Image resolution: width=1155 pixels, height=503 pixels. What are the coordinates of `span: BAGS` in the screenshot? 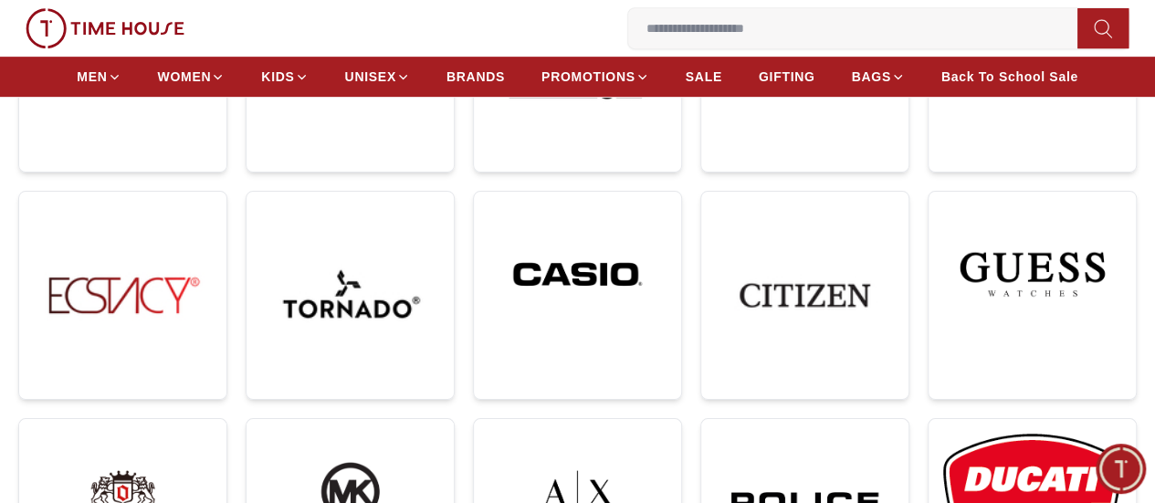 It's located at (870, 77).